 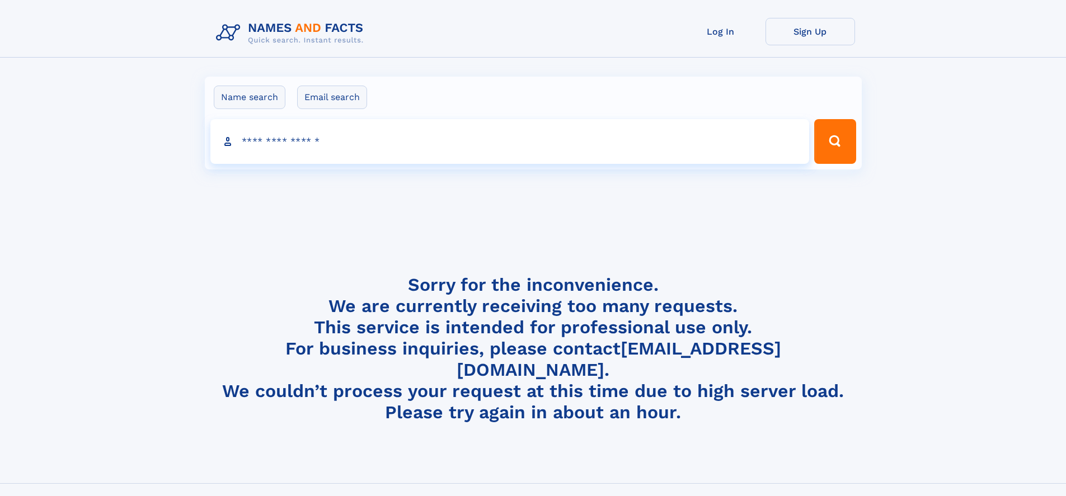 What do you see at coordinates (510, 142) in the screenshot?
I see `input: search input` at bounding box center [510, 142].